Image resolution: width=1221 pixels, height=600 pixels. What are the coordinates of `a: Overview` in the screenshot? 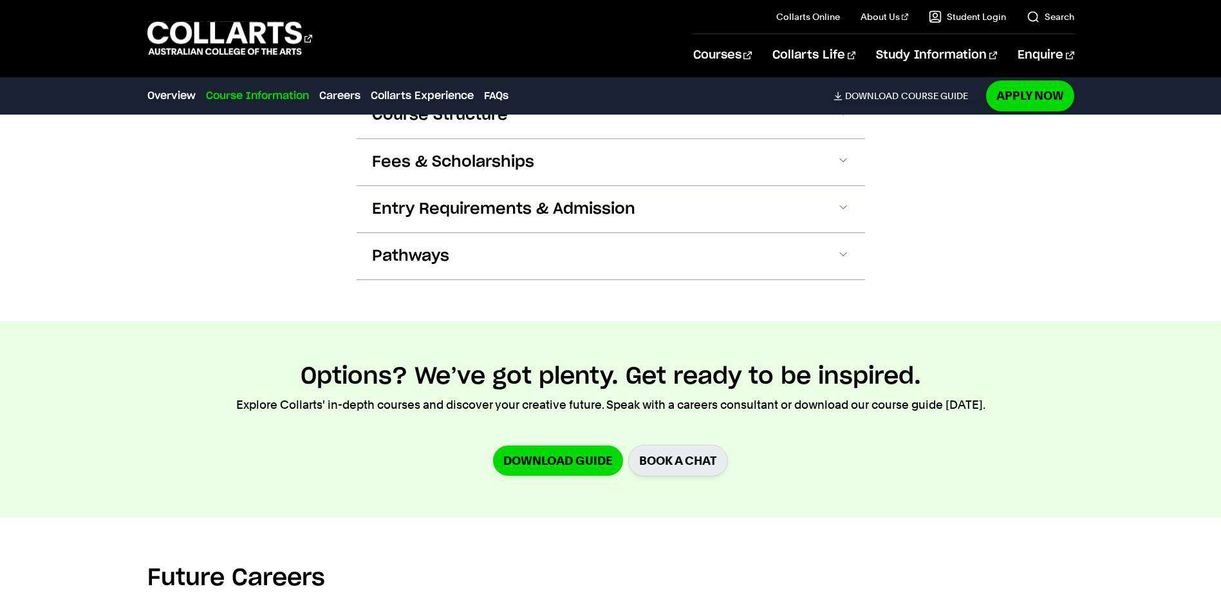 It's located at (171, 96).